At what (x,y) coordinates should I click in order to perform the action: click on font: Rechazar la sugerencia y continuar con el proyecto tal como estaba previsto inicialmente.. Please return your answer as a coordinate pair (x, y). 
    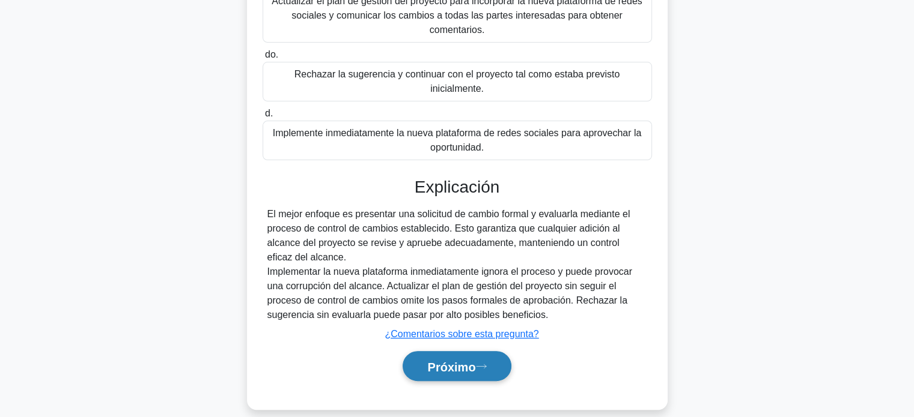
    Looking at the image, I should click on (457, 81).